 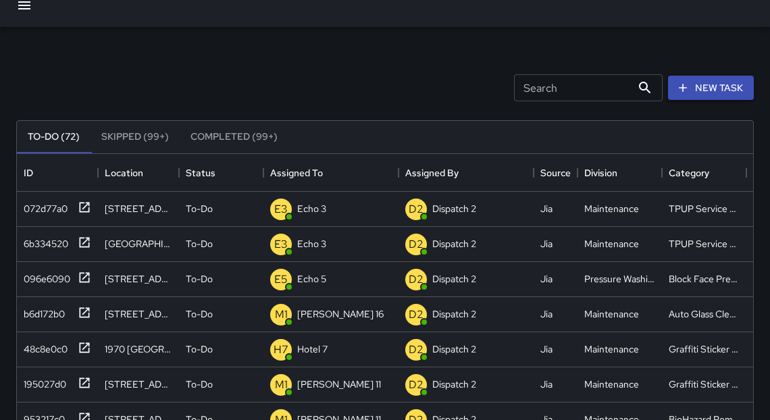 I want to click on div: 415 West Grand Avenue, so click(x=138, y=384).